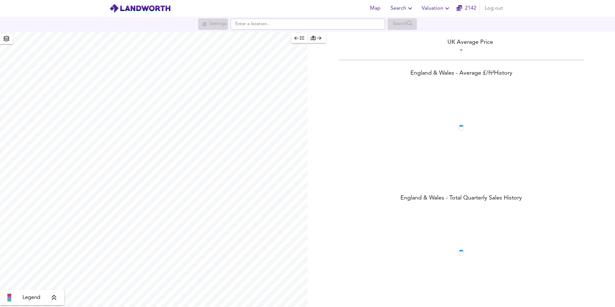  What do you see at coordinates (493, 8) in the screenshot?
I see `button: Log out` at bounding box center [493, 8].